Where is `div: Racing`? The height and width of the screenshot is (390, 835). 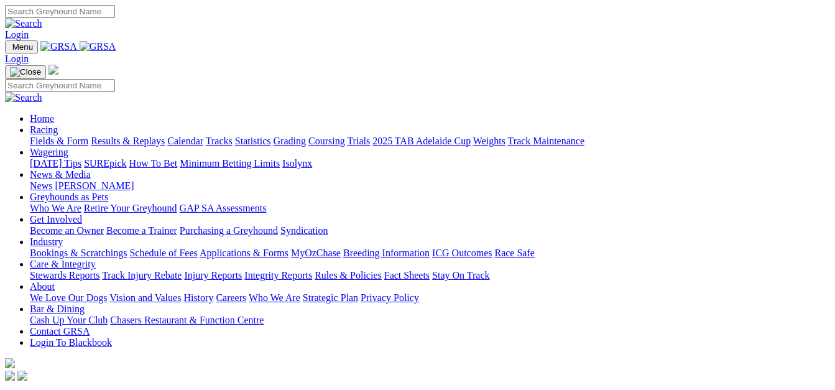 div: Racing is located at coordinates (430, 141).